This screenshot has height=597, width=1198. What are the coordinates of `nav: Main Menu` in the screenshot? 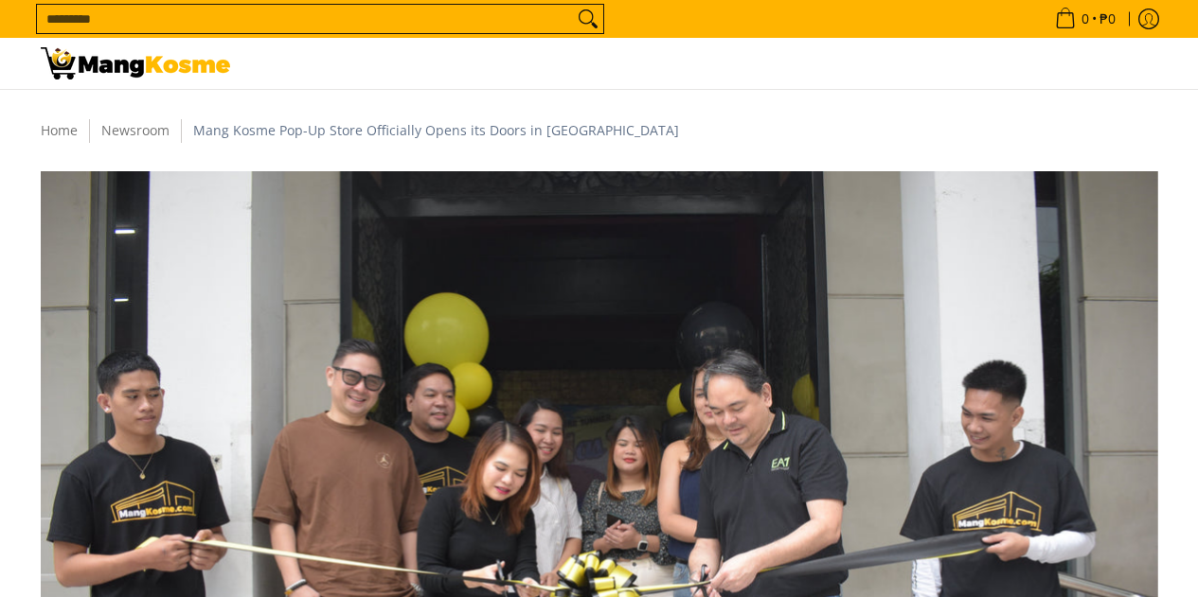 It's located at (703, 63).